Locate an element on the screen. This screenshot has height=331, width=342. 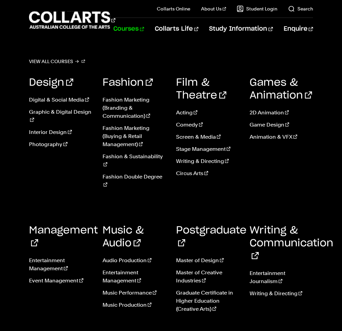
a: Postgraduate is located at coordinates (211, 237).